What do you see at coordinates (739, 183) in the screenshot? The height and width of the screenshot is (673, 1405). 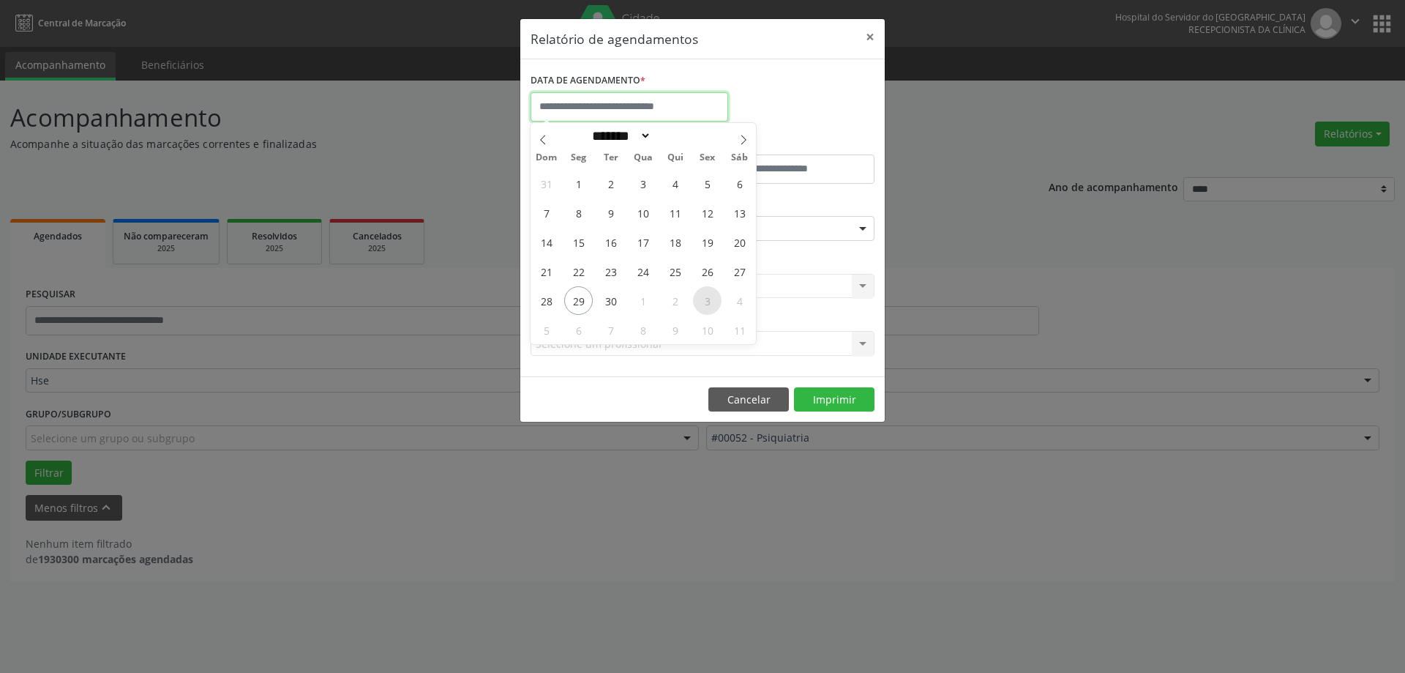 I see `span: Setembro 6, 2025` at bounding box center [739, 183].